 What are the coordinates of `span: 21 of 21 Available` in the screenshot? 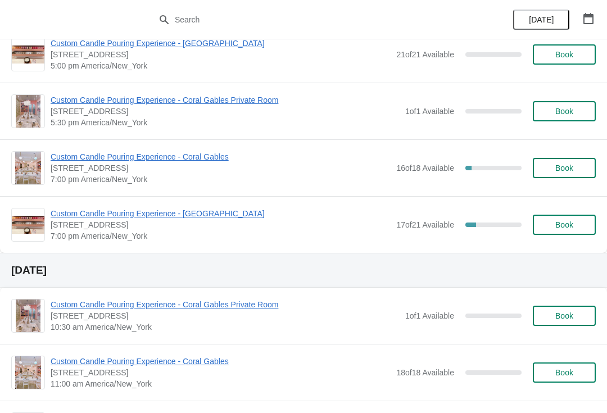 It's located at (425, 54).